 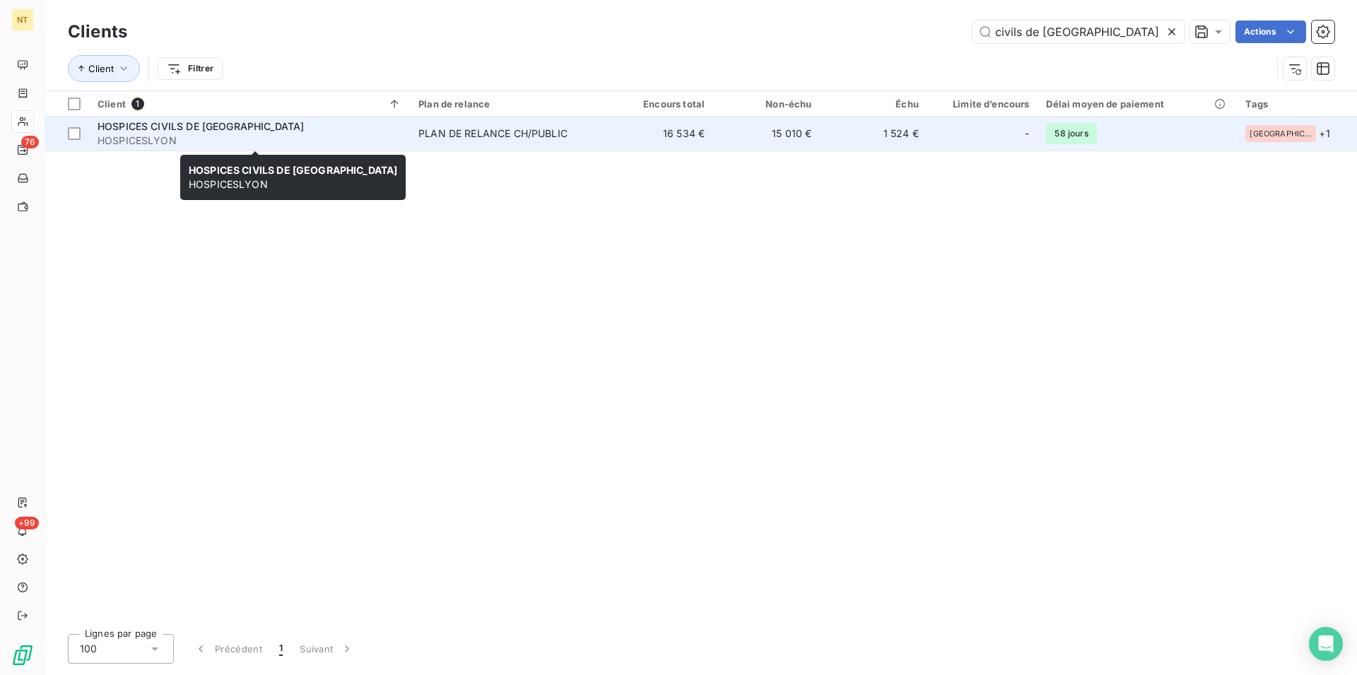 I want to click on img: Logo LeanPay, so click(x=23, y=655).